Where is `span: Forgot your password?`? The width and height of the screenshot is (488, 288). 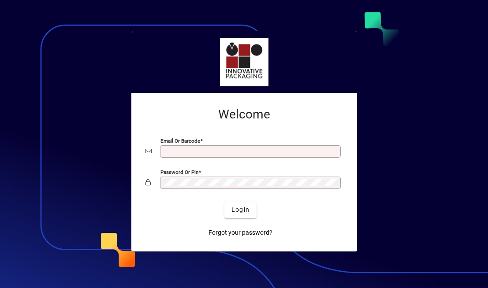 span: Forgot your password? is located at coordinates (240, 233).